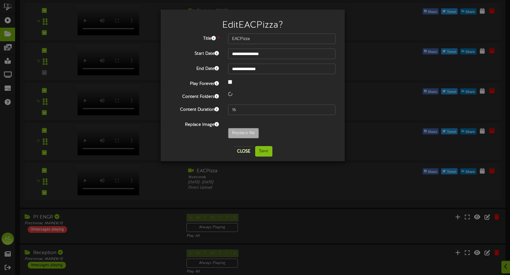 The image size is (510, 275). I want to click on label: Play Forever, so click(194, 83).